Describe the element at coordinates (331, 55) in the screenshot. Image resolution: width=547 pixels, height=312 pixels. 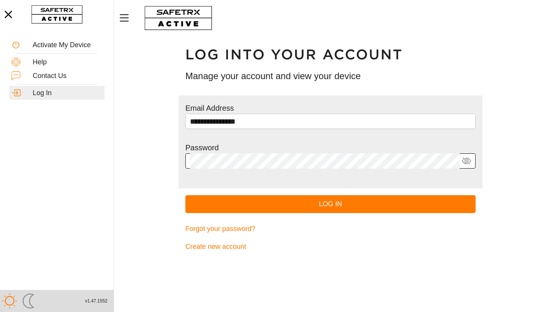
I see `h1: Log into your account` at that location.